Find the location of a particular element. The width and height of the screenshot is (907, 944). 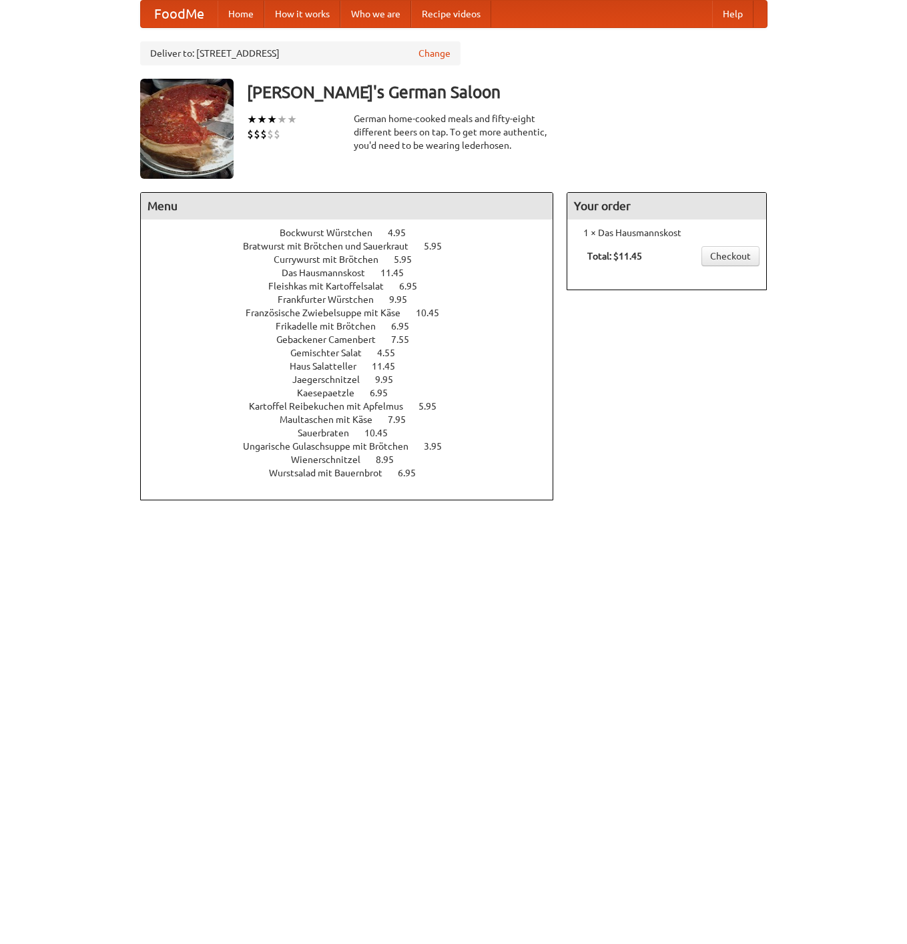

a: Ungarische Gulaschsuppe mit Brötchen 3.95 is located at coordinates (354, 447).